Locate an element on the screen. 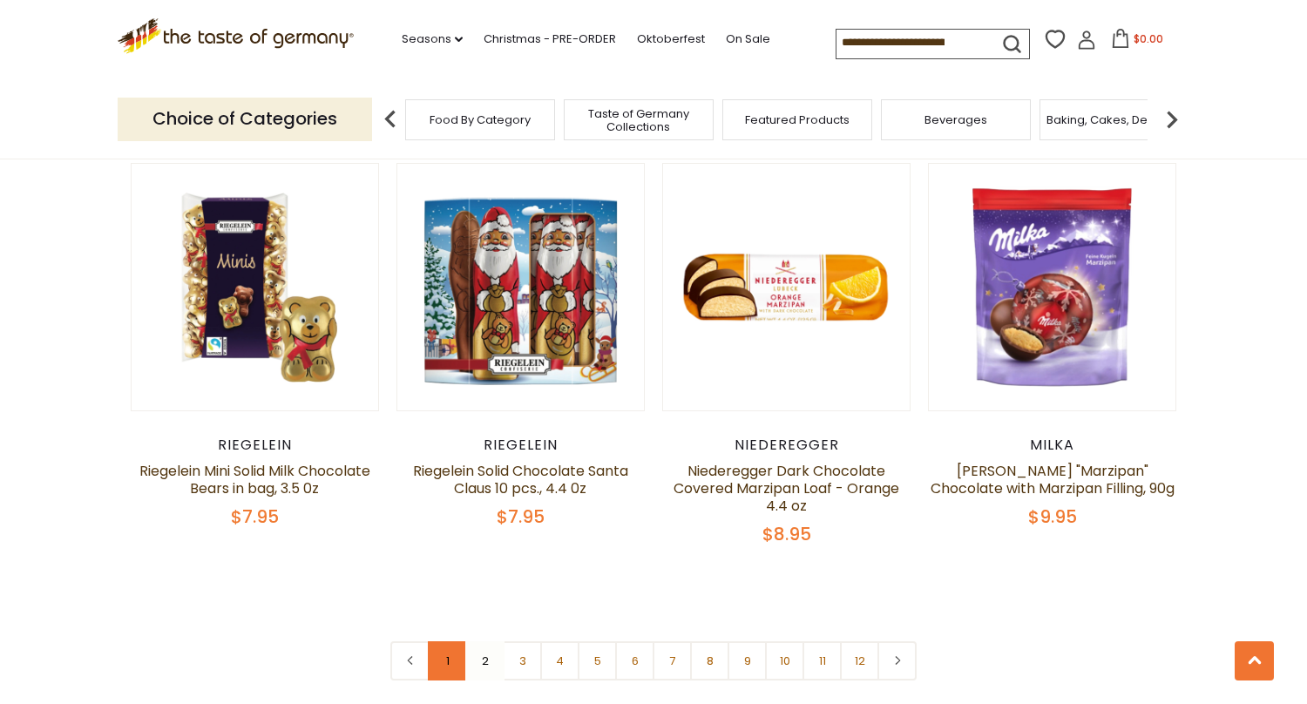 The width and height of the screenshot is (1307, 704). span: Taste of Germany Collections is located at coordinates (639, 120).